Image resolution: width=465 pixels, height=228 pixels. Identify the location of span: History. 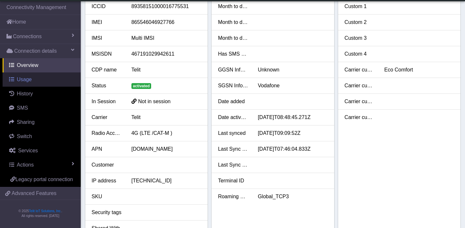
(25, 93).